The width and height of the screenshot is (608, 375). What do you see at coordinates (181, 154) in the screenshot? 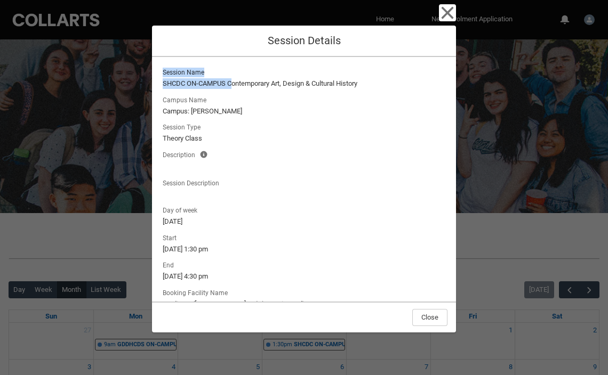
I see `span: Description` at bounding box center [181, 154].